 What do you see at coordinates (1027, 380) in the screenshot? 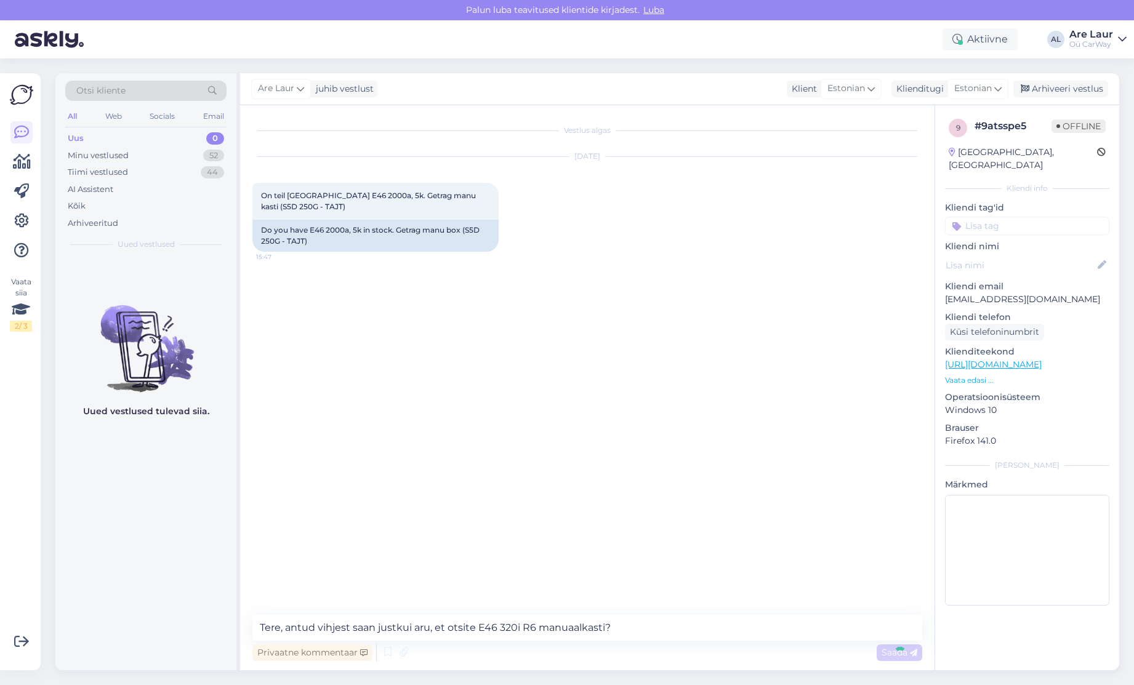
I see `p: Vaata edasi ...` at bounding box center [1027, 380].